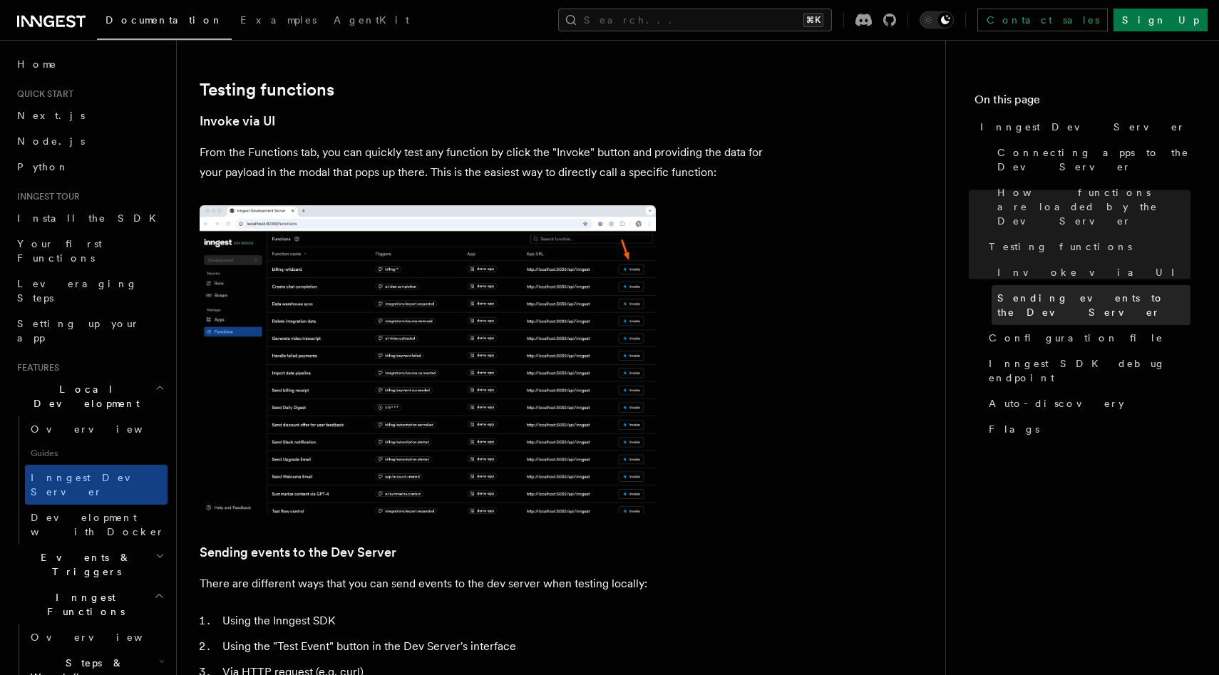 The image size is (1219, 675). What do you see at coordinates (485, 163) in the screenshot?
I see `p: From the Functions tab, you can quickly test any function by click the "Invoke" button and provid...` at bounding box center [485, 163].